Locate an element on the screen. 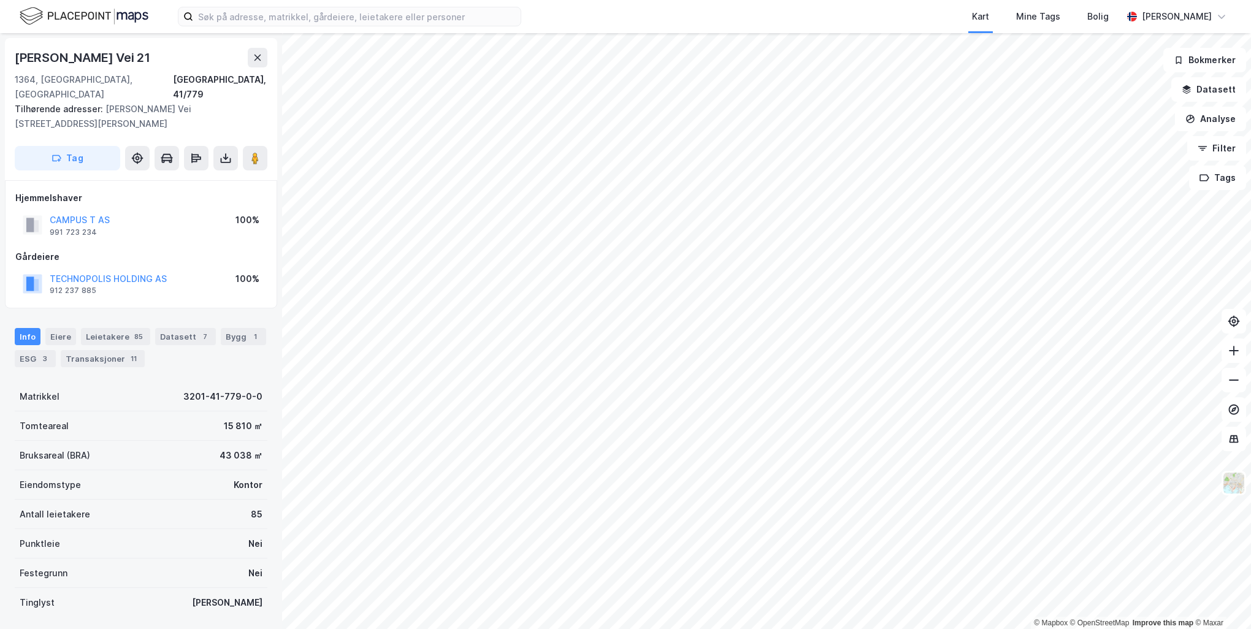  div: Festegrunn is located at coordinates (44, 573).